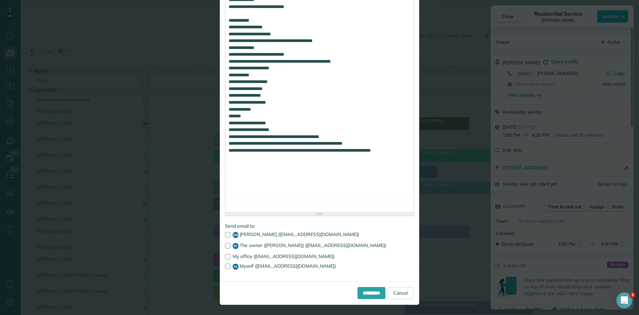  Describe the element at coordinates (633, 295) in the screenshot. I see `span: 1` at that location.